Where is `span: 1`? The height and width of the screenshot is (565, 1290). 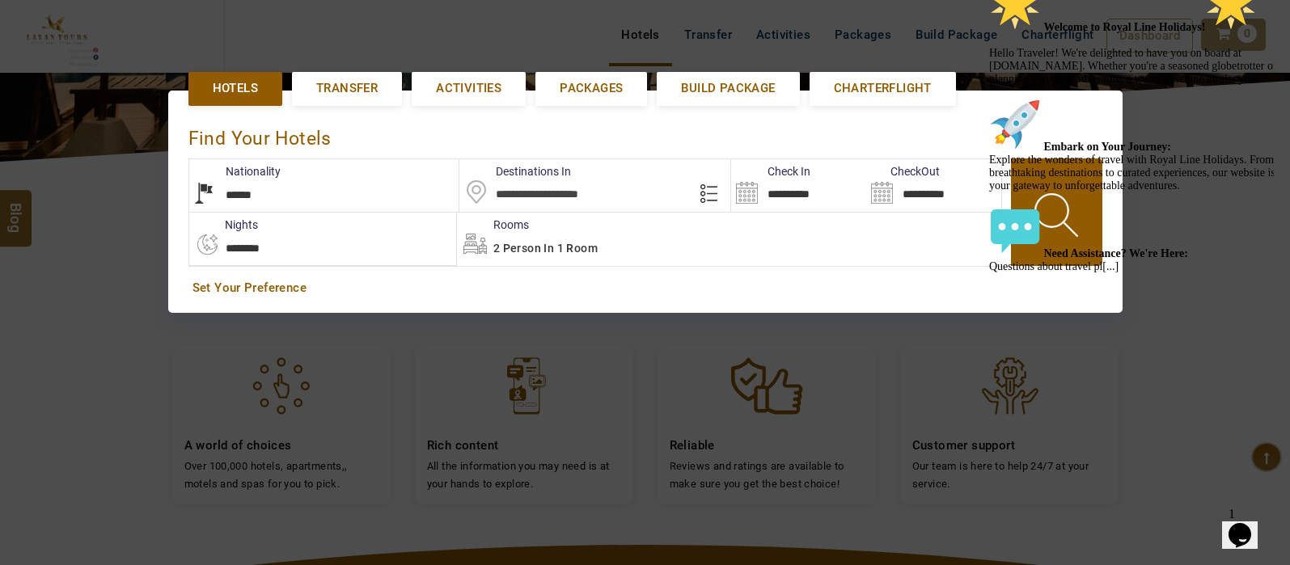 span: 1 is located at coordinates (10, 13).